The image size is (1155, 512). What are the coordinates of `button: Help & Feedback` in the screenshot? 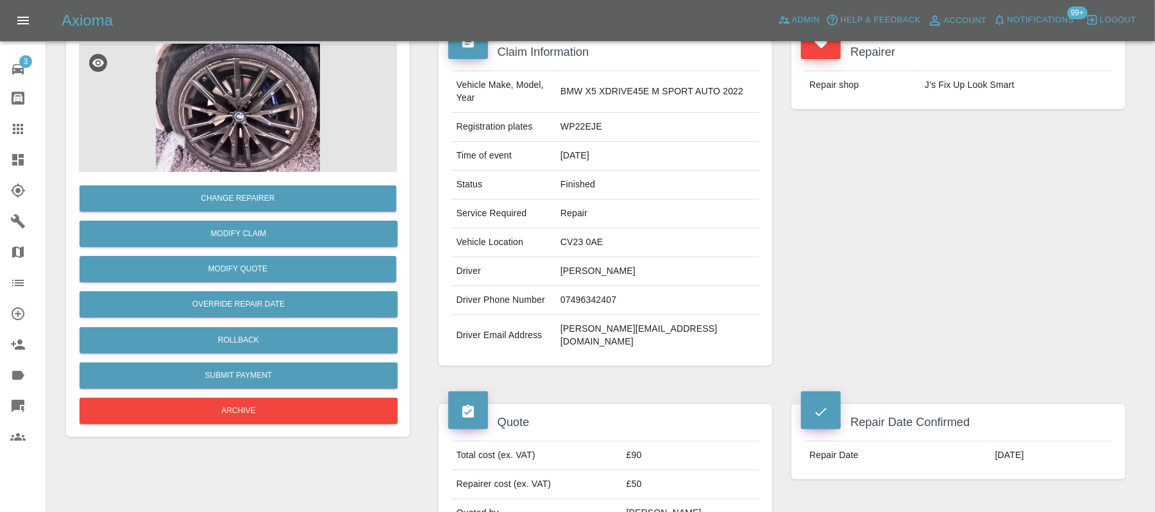 It's located at (873, 20).